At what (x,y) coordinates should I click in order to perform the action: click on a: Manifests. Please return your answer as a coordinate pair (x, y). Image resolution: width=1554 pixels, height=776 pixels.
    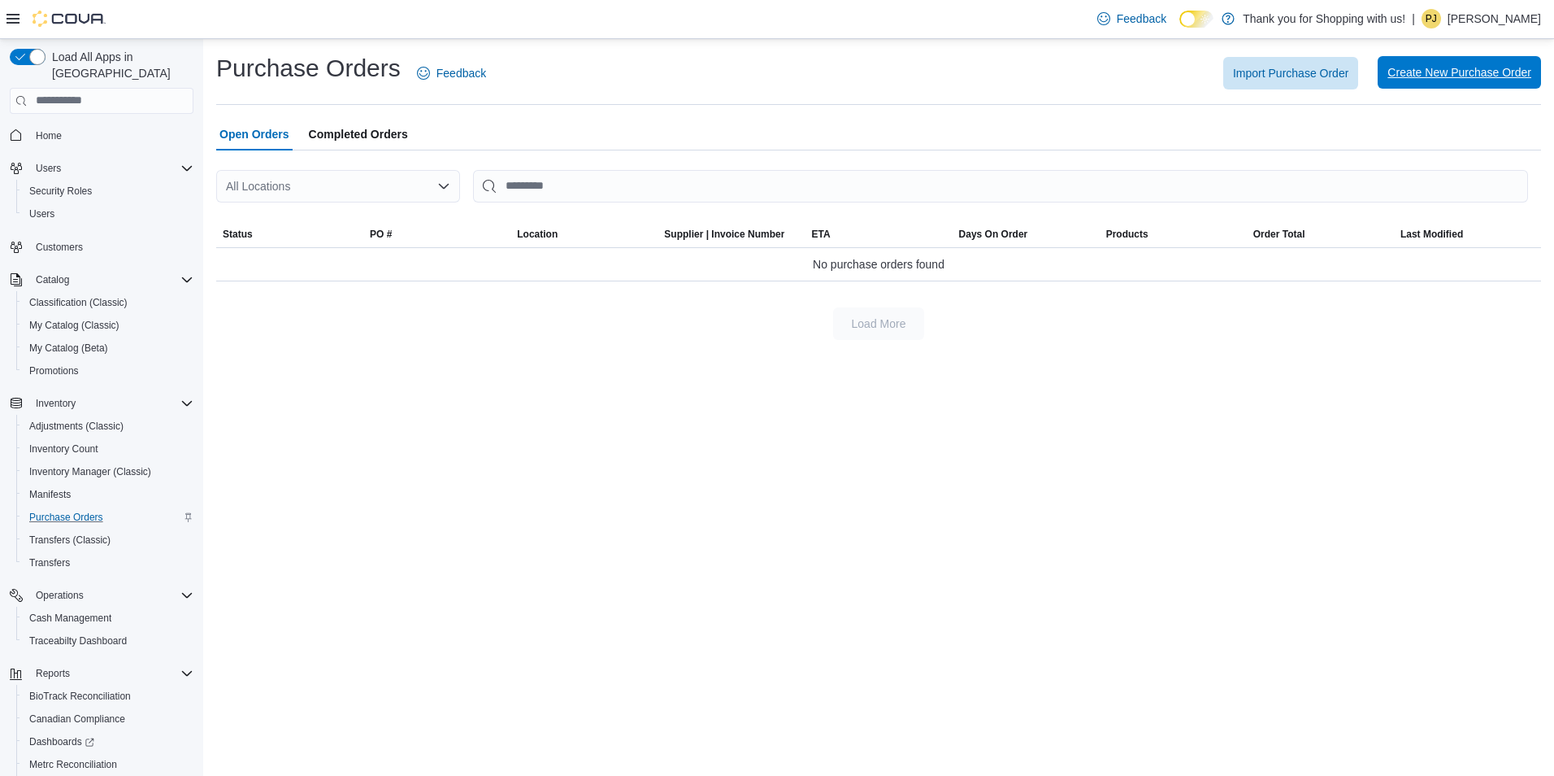
    Looking at the image, I should click on (50, 494).